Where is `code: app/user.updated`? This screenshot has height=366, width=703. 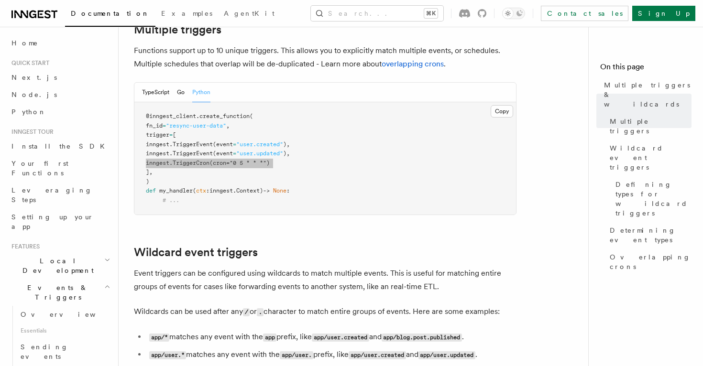 code: app/user.updated is located at coordinates (446, 355).